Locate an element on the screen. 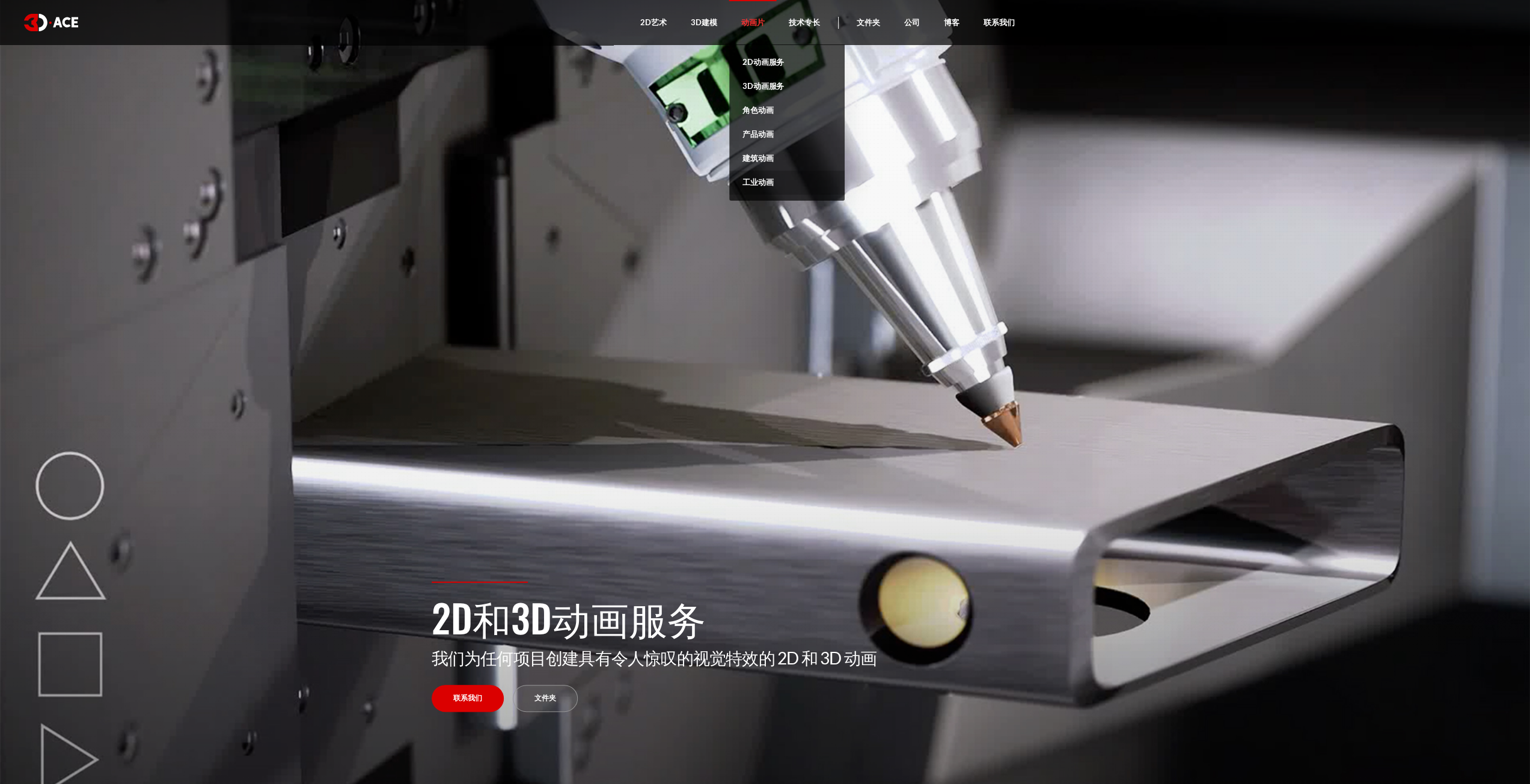 The image size is (1530, 784). font: 动画片 is located at coordinates (753, 22).